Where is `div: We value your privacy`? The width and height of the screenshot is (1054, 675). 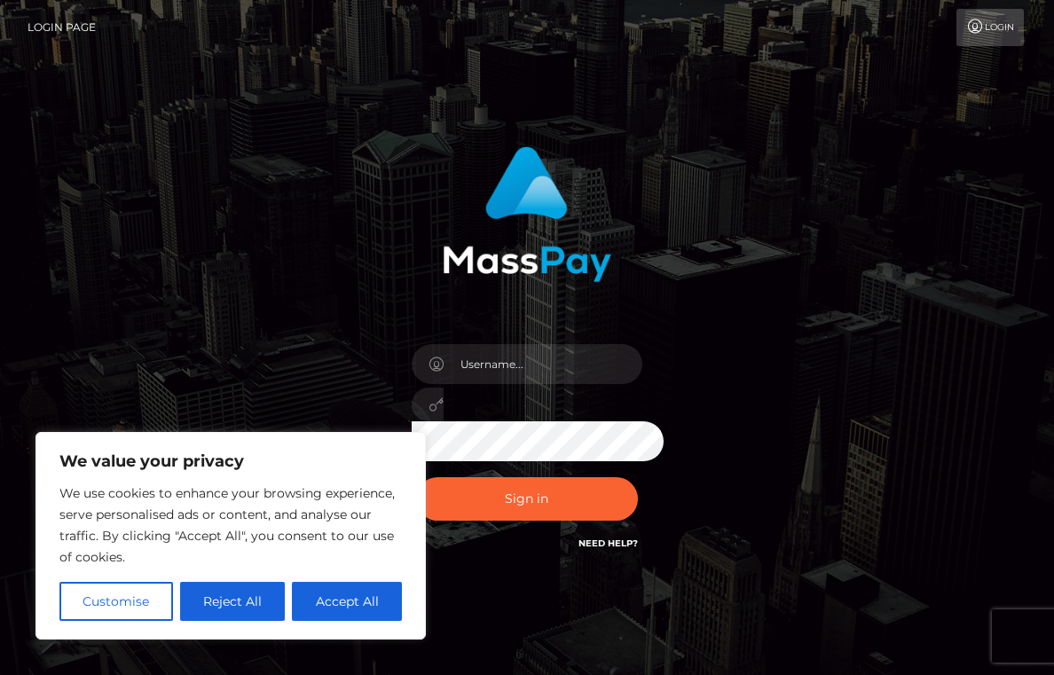
div: We value your privacy is located at coordinates (231, 536).